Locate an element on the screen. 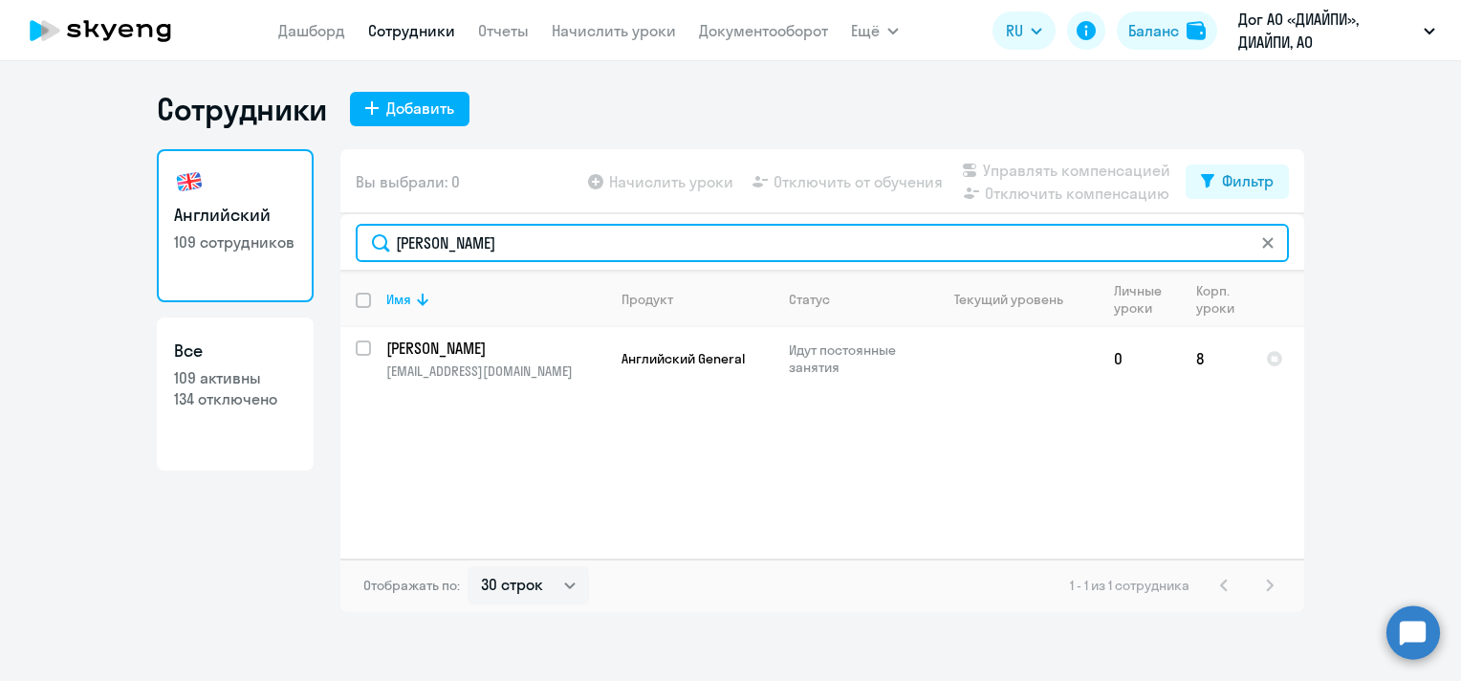 This screenshot has width=1461, height=681. h1: Сотрудники is located at coordinates (242, 109).